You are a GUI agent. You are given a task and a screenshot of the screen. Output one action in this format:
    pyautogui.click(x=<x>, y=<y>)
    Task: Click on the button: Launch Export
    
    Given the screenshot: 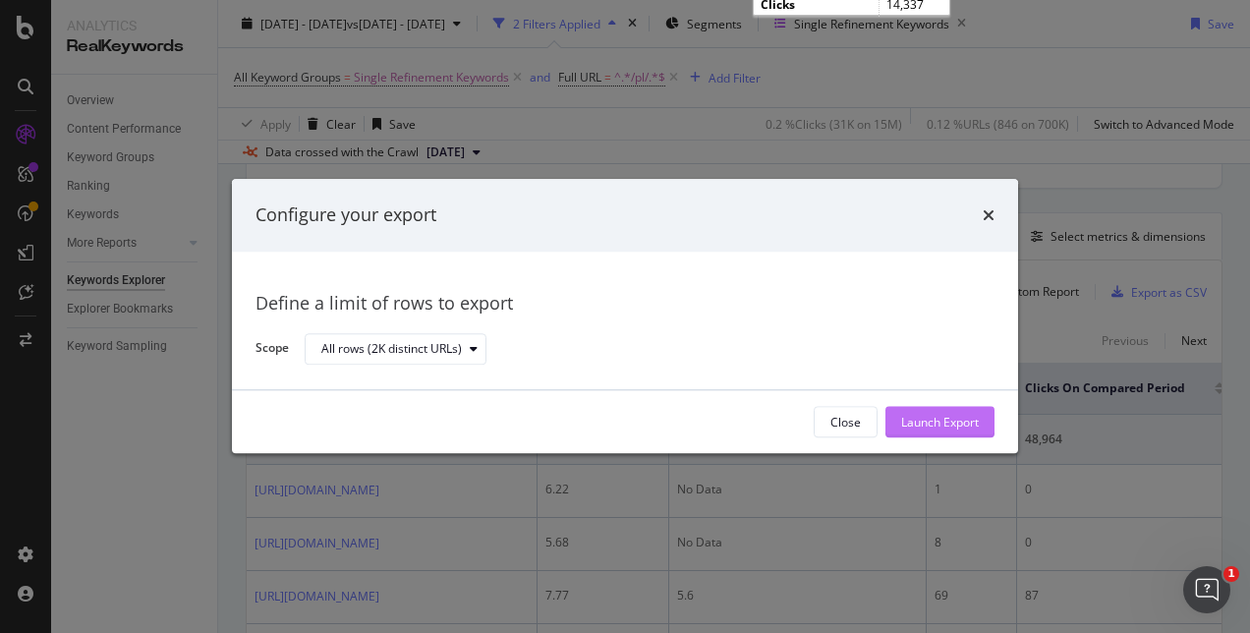 What is the action you would take?
    pyautogui.click(x=939, y=423)
    